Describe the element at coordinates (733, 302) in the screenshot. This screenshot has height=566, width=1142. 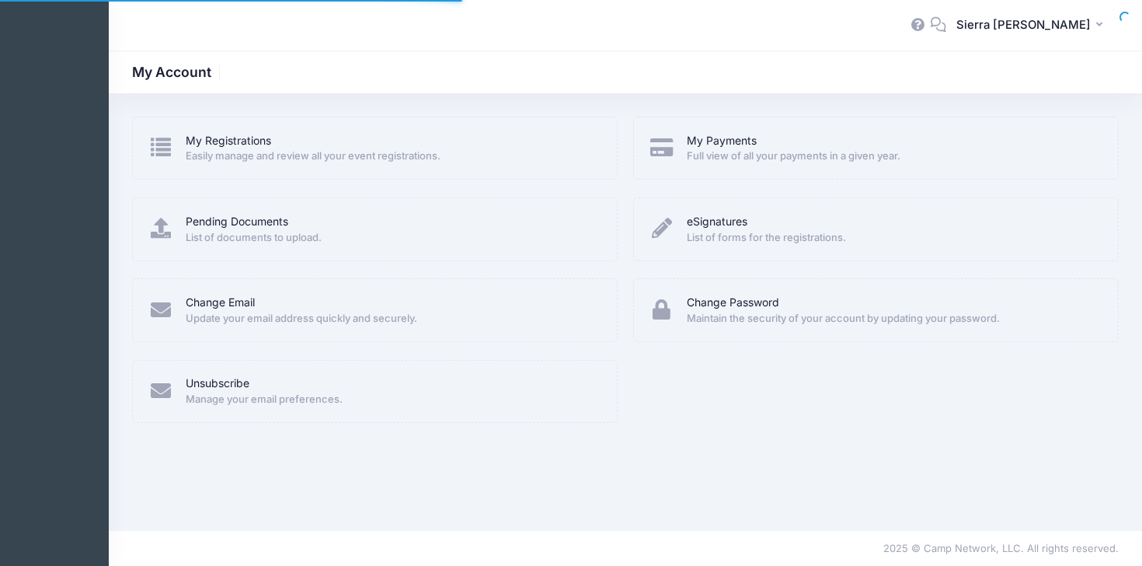
I see `a: Change Password` at that location.